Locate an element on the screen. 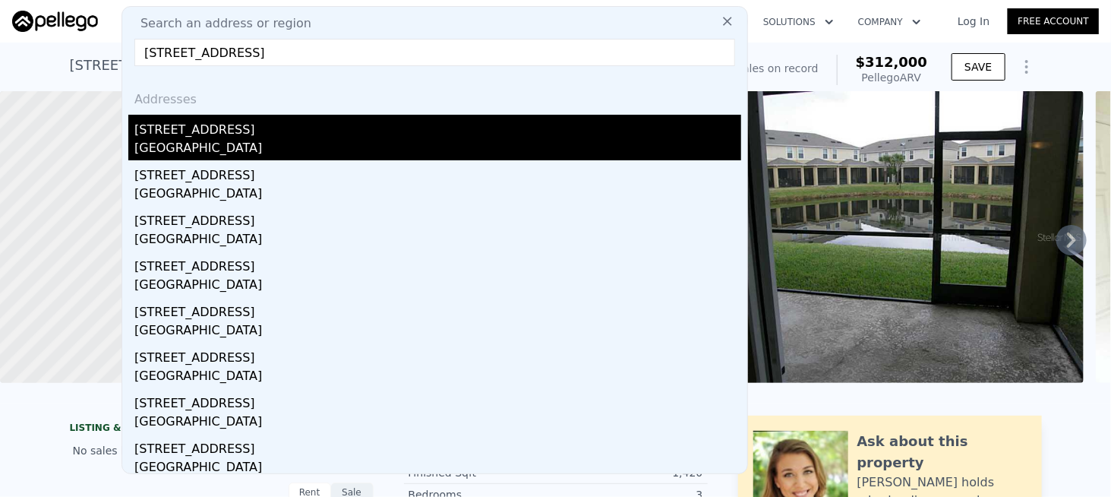 The image size is (1111, 497). div: LISTING & SALE HISTORY is located at coordinates (222, 429).